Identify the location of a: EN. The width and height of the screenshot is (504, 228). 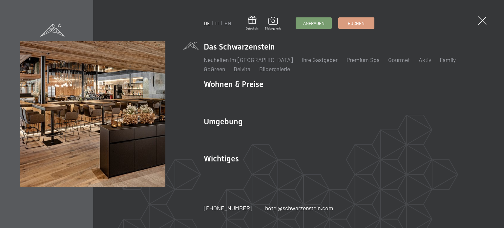
(228, 23).